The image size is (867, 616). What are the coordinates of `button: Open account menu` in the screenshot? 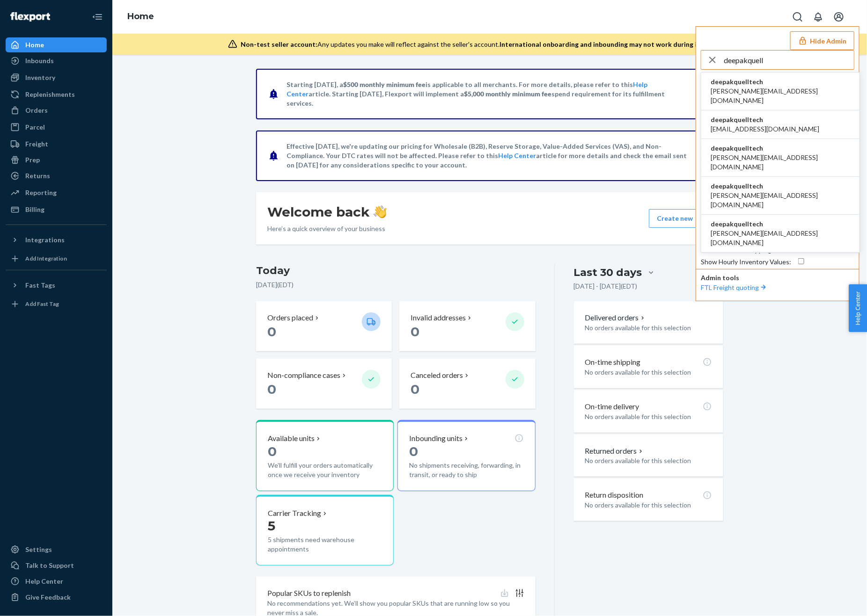 It's located at (839, 17).